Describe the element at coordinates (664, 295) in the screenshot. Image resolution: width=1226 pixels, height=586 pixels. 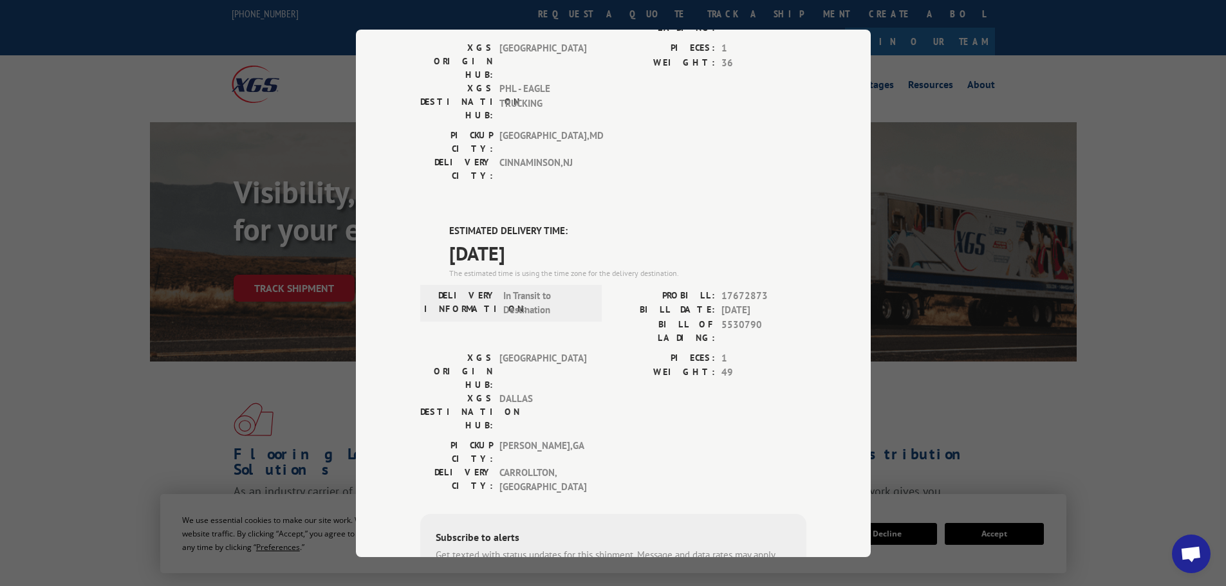
I see `label: PROBILL:` at that location.